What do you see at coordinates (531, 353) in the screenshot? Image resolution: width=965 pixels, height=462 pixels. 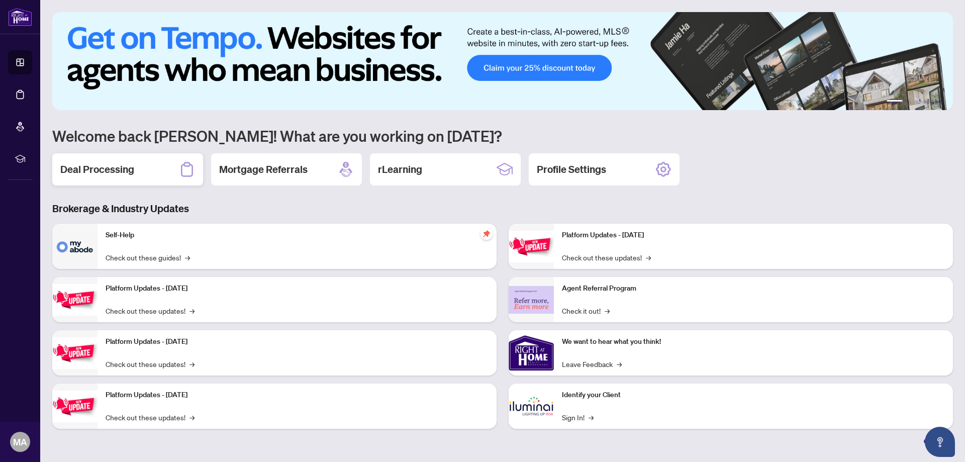 I see `img: We want to hear what you think!` at bounding box center [531, 353].